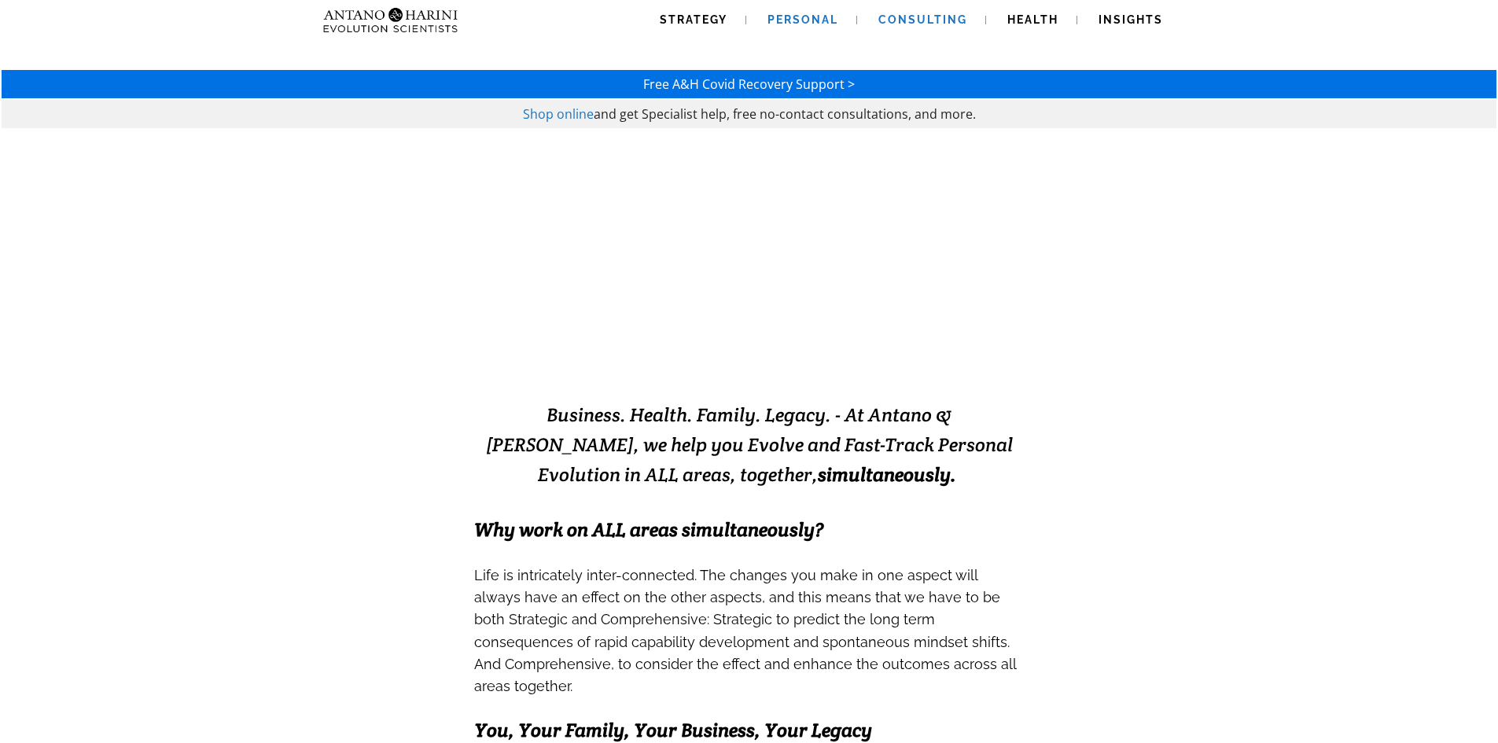  Describe the element at coordinates (785, 114) in the screenshot. I see `span: and get Specialist help, free no-contact consultations, and more.` at that location.